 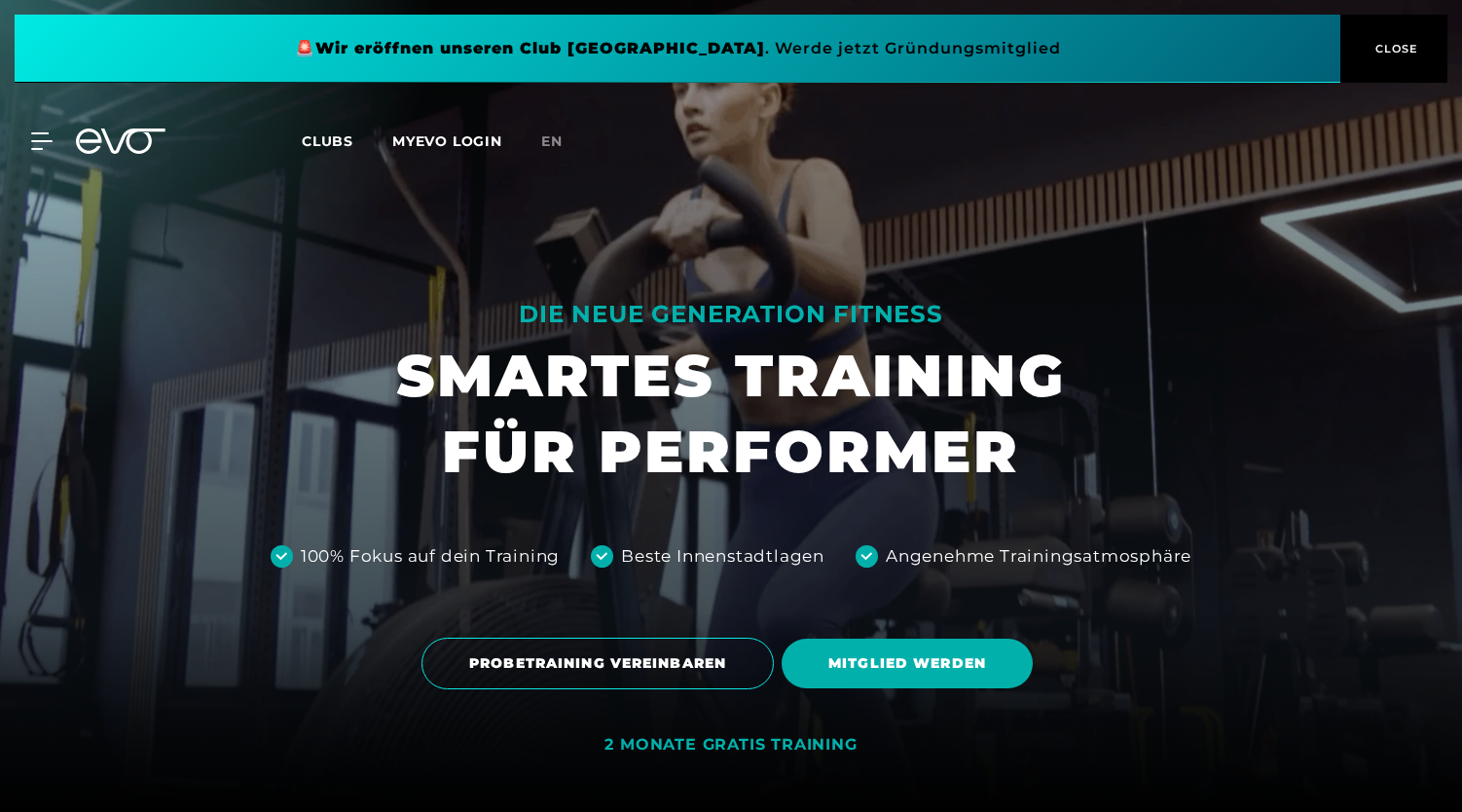 I want to click on a: en, so click(x=564, y=141).